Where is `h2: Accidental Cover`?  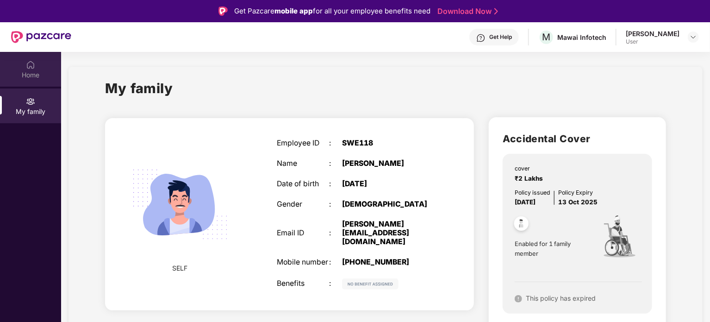 h2: Accidental Cover is located at coordinates (577, 138).